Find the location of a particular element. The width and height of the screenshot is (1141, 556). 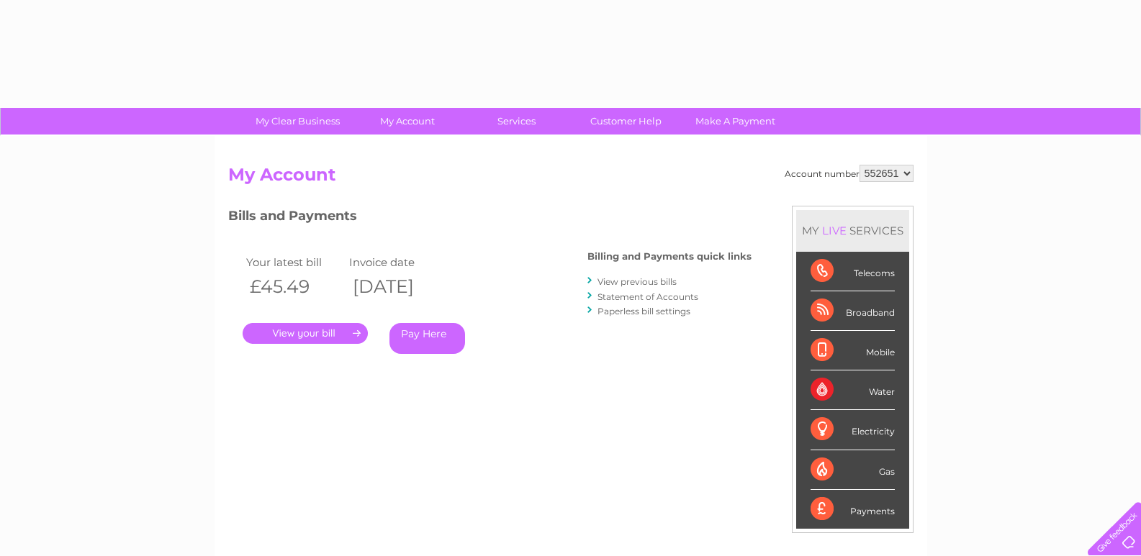

div: Account number is located at coordinates (849, 173).